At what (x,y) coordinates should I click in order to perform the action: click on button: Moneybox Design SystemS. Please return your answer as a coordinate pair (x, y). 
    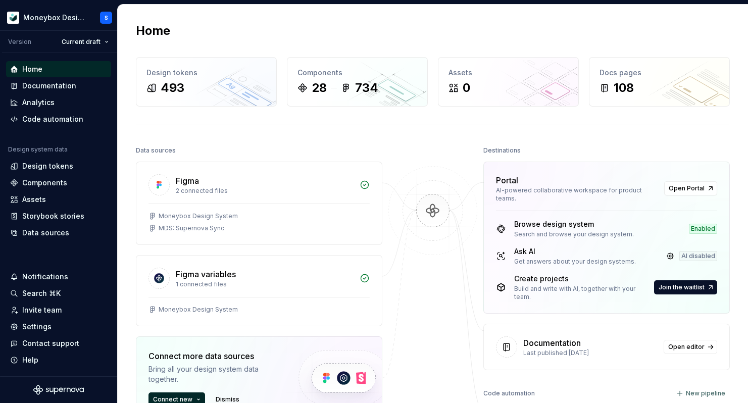
    Looking at the image, I should click on (59, 17).